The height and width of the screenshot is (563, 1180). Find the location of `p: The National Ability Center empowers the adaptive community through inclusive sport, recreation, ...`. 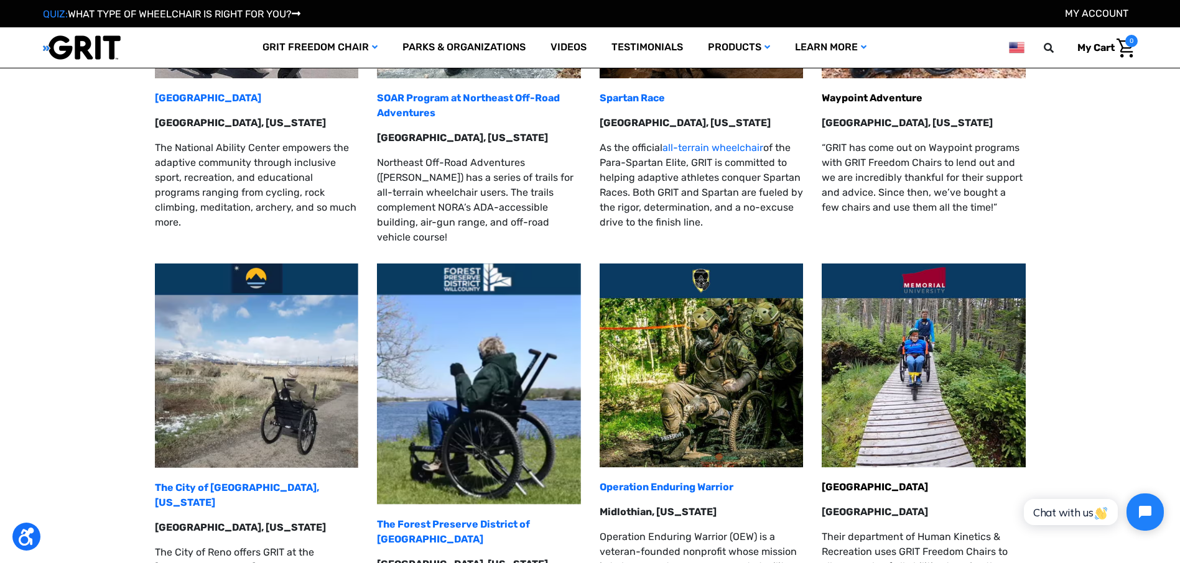

p: The National Ability Center empowers the adaptive community through inclusive sport, recreation, ... is located at coordinates (257, 185).